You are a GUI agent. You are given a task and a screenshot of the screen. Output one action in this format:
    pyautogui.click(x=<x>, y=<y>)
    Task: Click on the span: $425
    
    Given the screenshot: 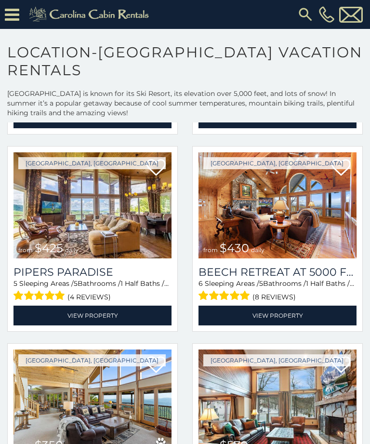 What is the action you would take?
    pyautogui.click(x=49, y=248)
    